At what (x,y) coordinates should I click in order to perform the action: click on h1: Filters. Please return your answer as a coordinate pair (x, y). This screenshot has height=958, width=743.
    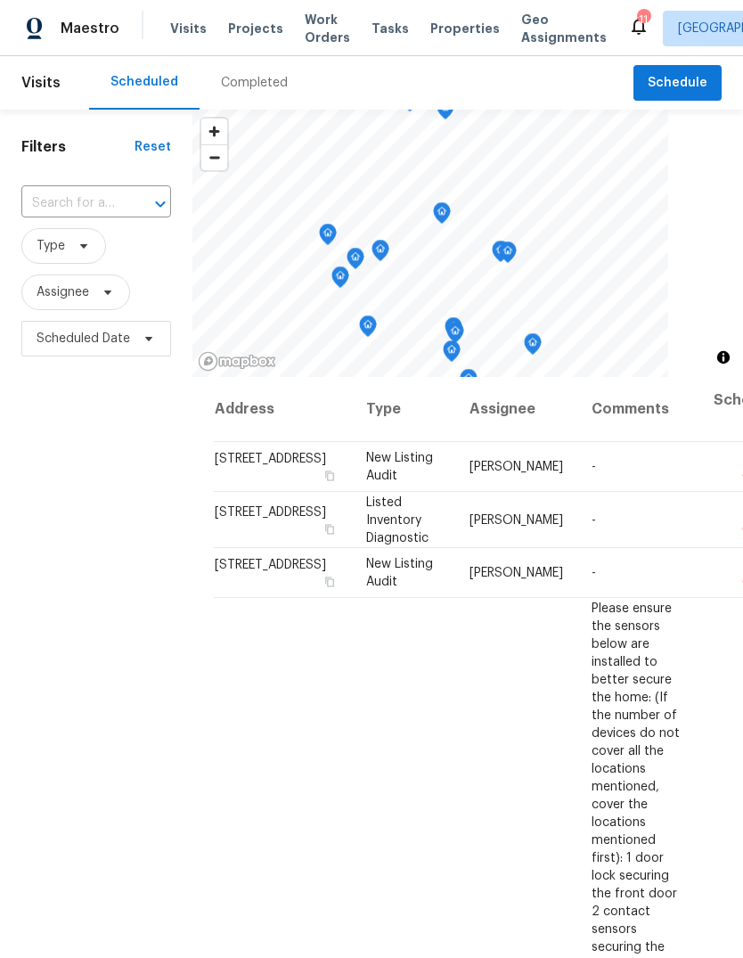
    Looking at the image, I should click on (78, 147).